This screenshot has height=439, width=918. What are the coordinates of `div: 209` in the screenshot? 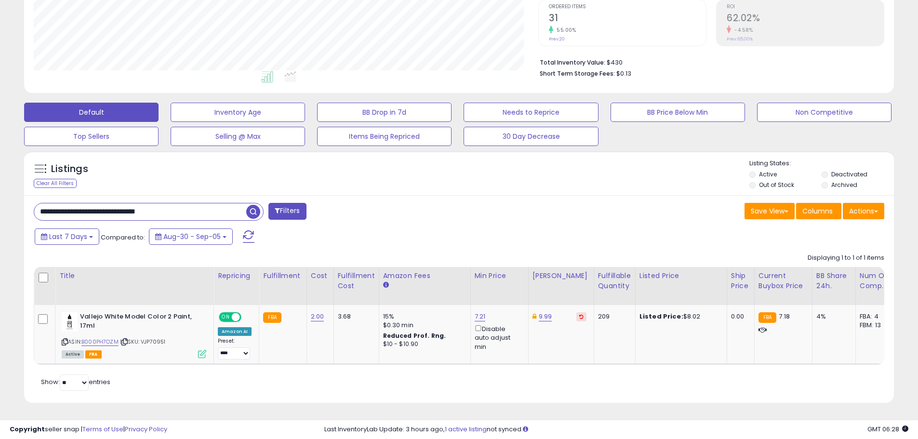 It's located at (613, 317).